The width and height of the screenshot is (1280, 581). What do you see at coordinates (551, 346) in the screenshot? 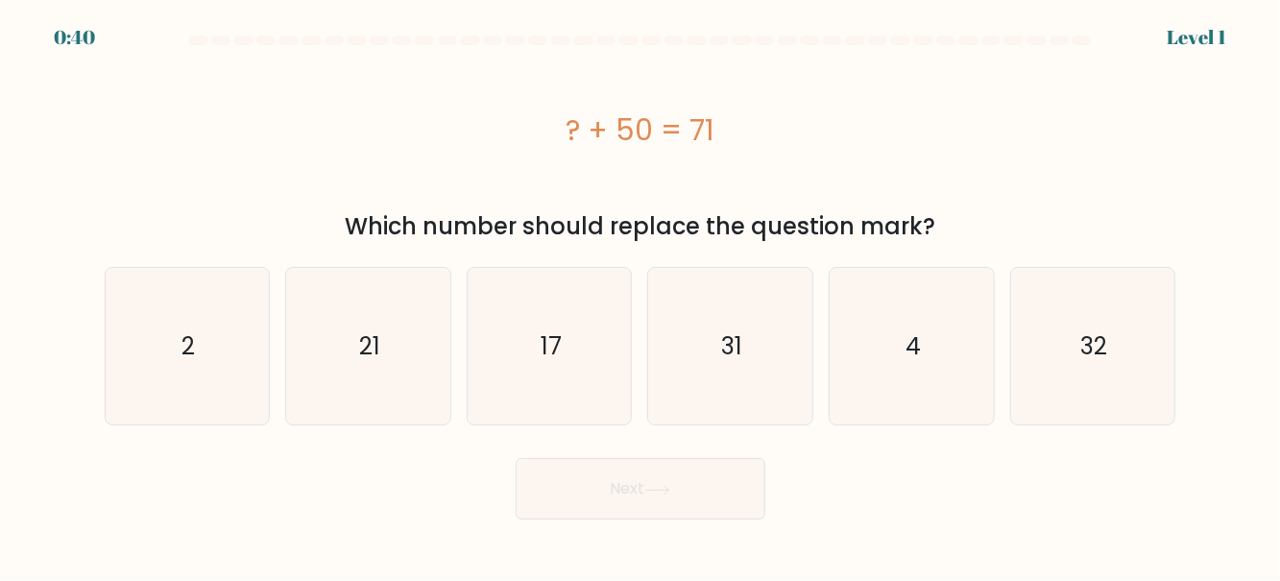
I see `text: 17` at bounding box center [551, 346].